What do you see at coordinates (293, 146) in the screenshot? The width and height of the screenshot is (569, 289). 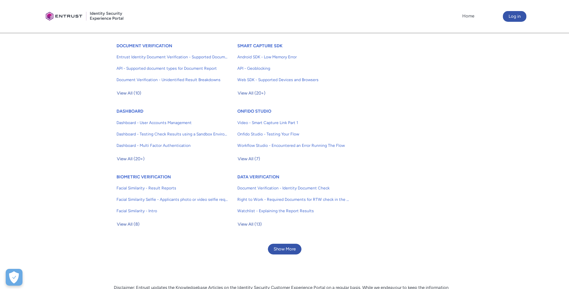 I see `a: Workflow Studio - Encountered an Error Running The Flow` at bounding box center [293, 146].